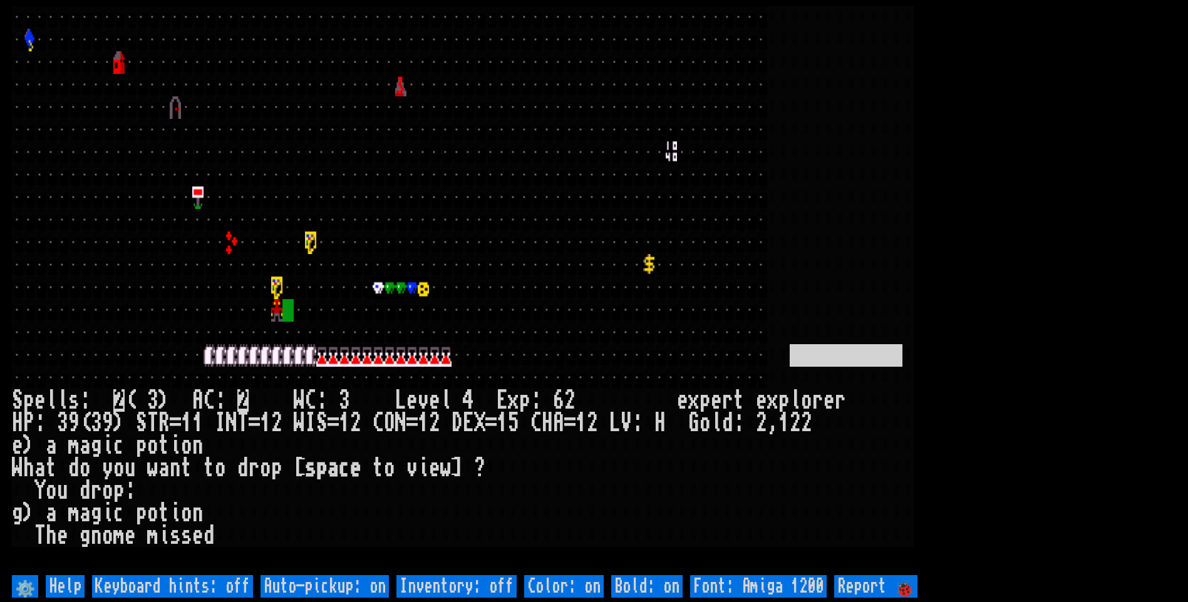  Describe the element at coordinates (18, 468) in the screenshot. I see `div: W` at that location.